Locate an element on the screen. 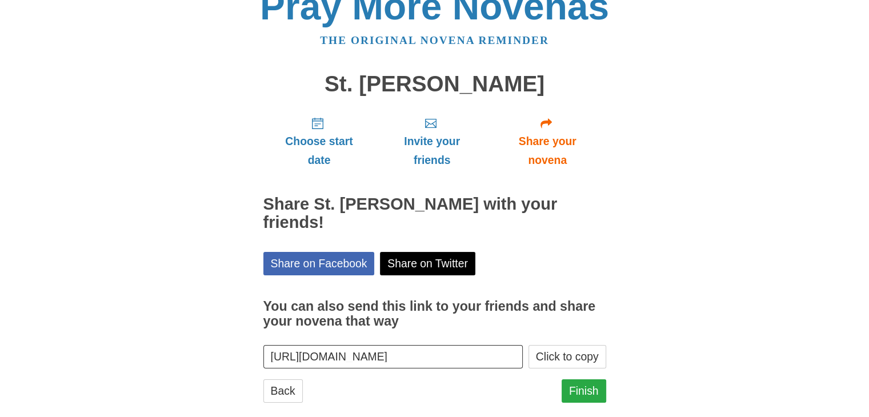  a: Back is located at coordinates (283, 391).